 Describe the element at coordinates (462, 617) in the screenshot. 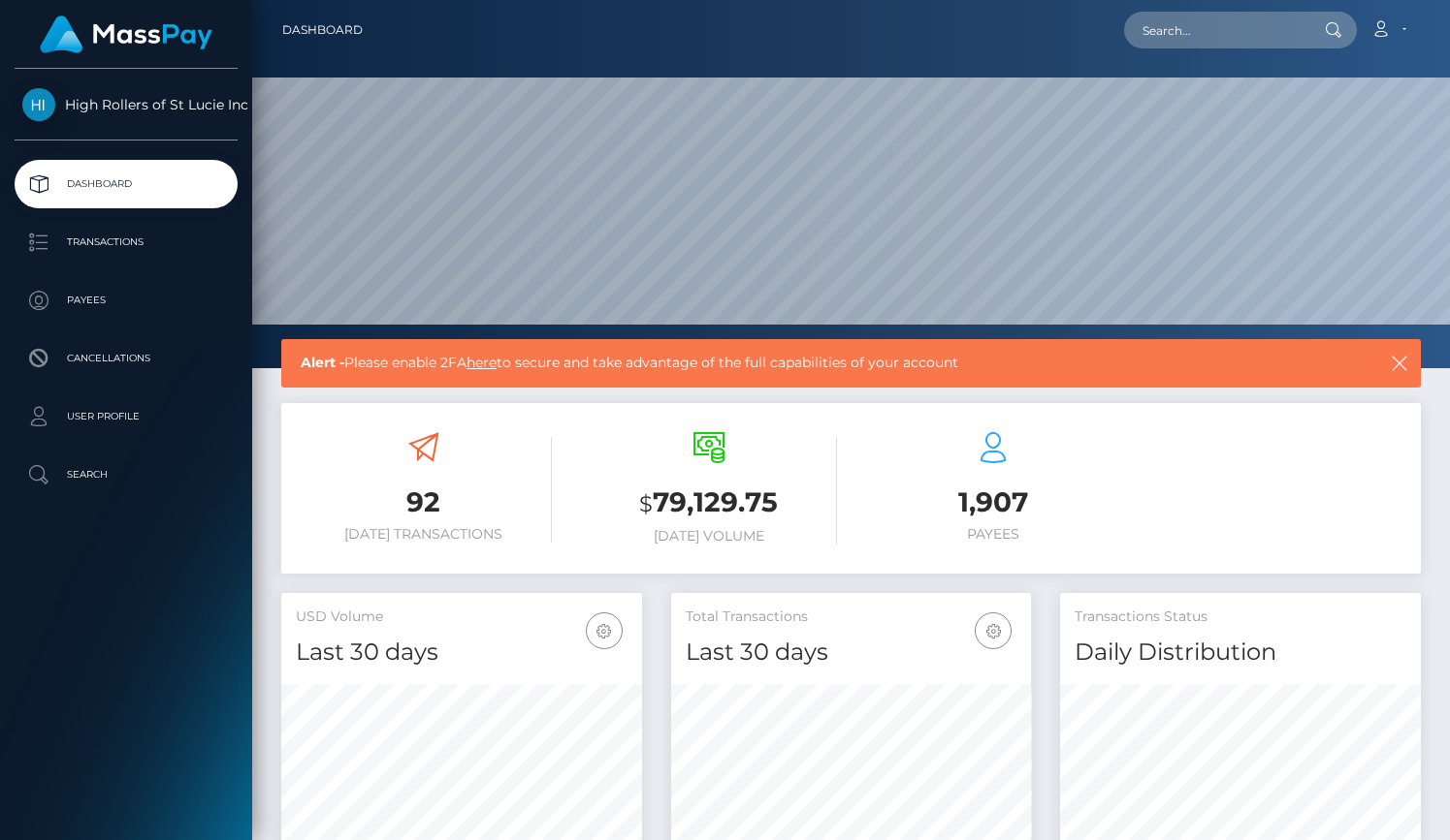

I see `h5: USD Volume` at that location.